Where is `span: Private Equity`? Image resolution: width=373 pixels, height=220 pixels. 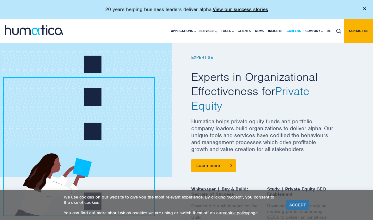 span: Private Equity is located at coordinates (250, 98).